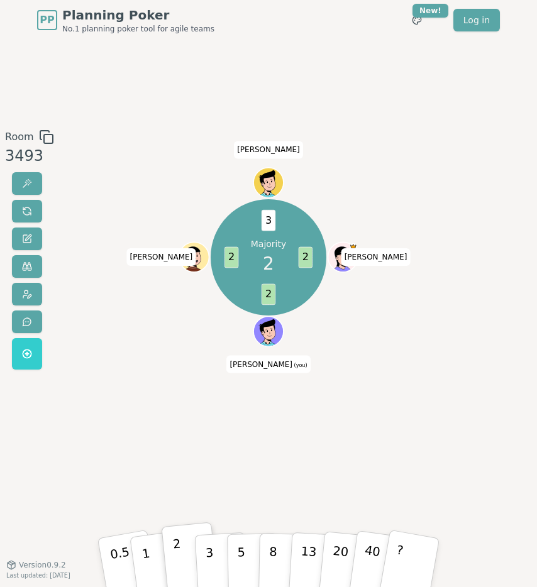 This screenshot has height=587, width=537. I want to click on button: Change name, so click(27, 239).